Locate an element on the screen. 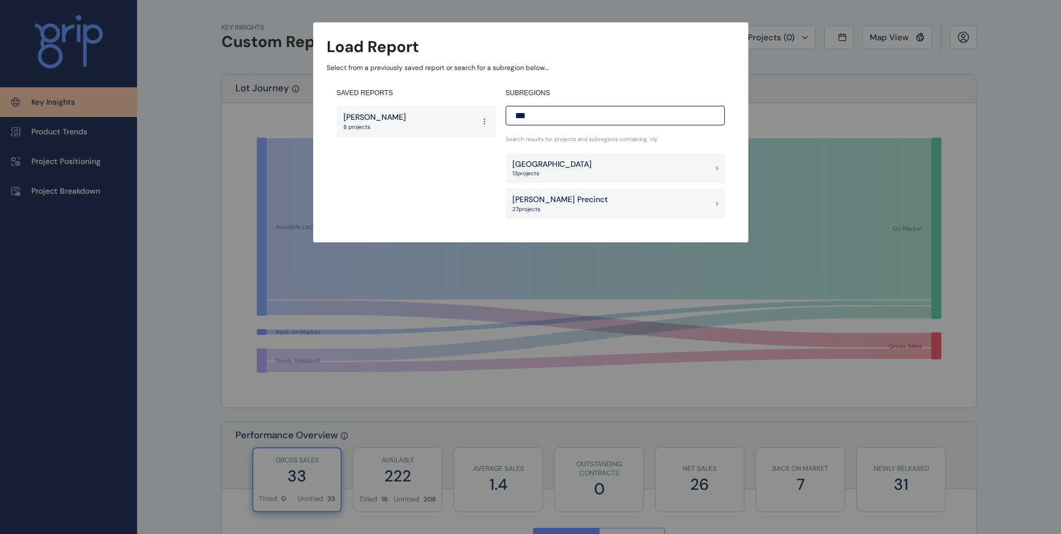 This screenshot has width=1061, height=534. p: Select from a previously saved report or search for a subregion below... is located at coordinates (531, 68).